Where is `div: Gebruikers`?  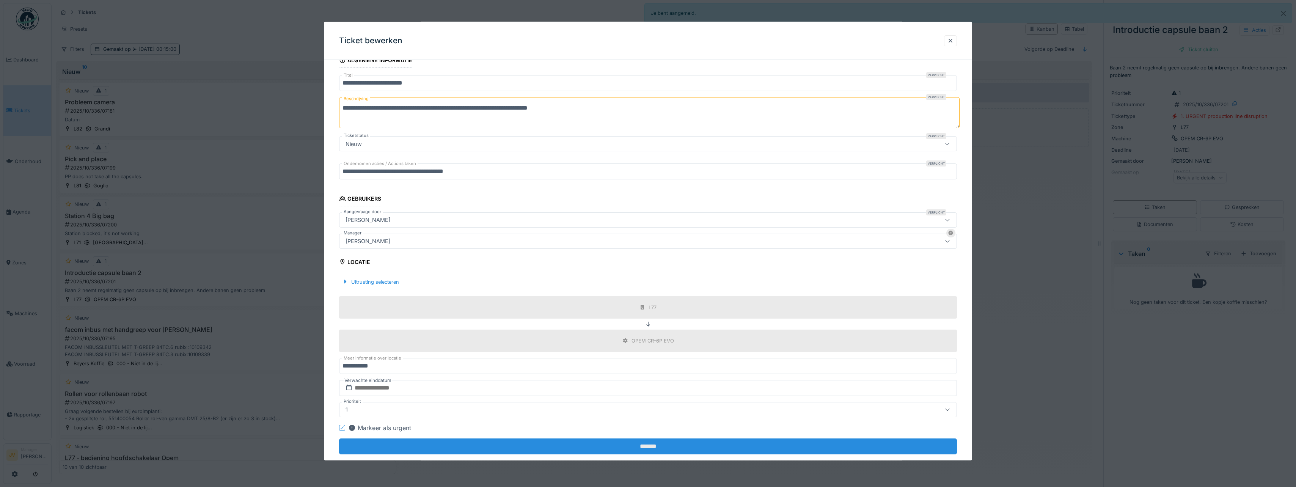
div: Gebruikers is located at coordinates (360, 199).